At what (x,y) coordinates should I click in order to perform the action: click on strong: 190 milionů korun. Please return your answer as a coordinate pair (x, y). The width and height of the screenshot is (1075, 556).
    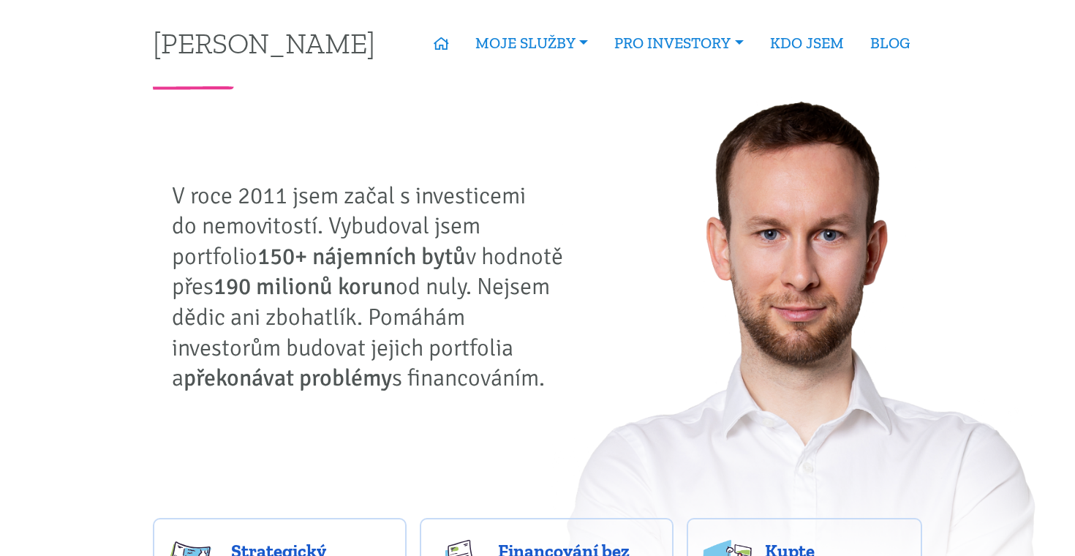
    Looking at the image, I should click on (304, 286).